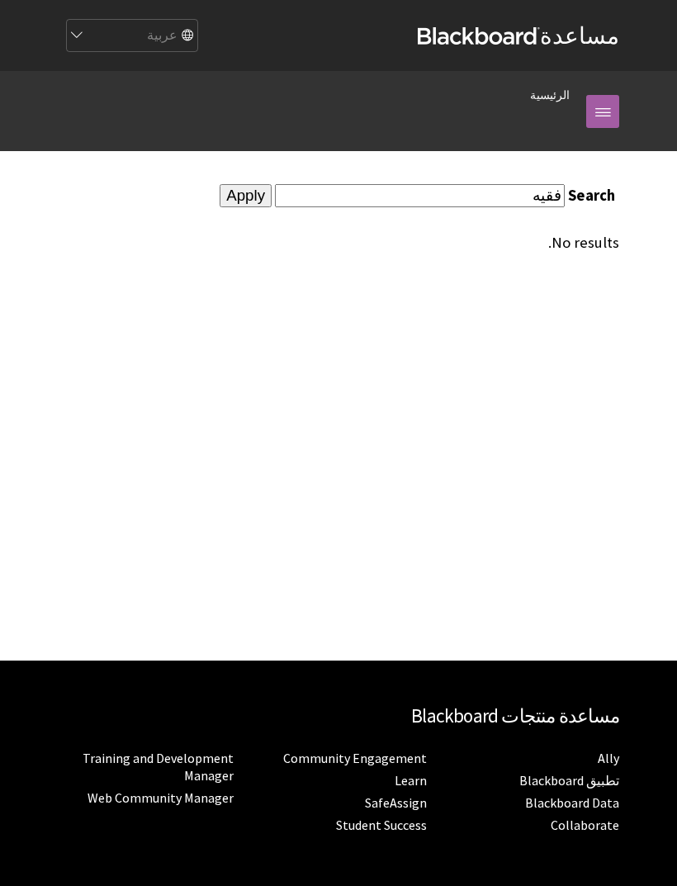 The height and width of the screenshot is (886, 677). I want to click on a: Training and Development Manager, so click(158, 767).